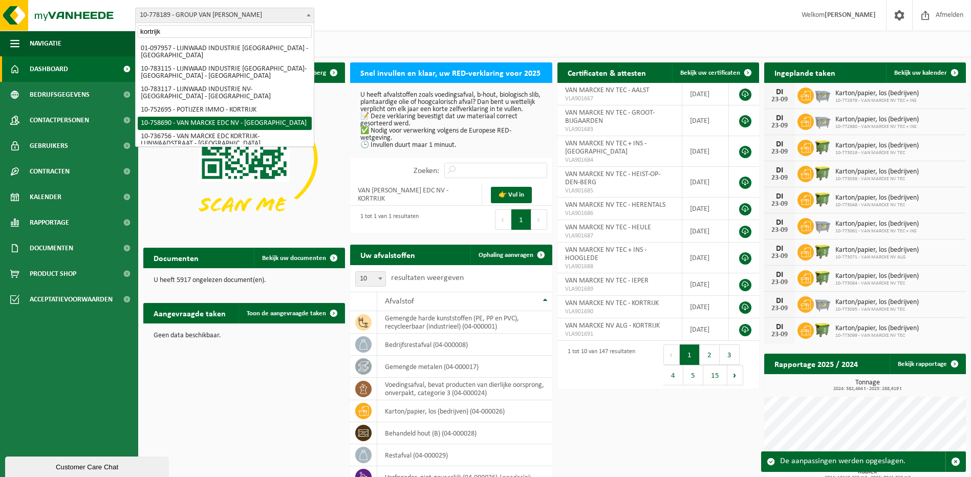  I want to click on a: Ophaling aanvragen, so click(511, 255).